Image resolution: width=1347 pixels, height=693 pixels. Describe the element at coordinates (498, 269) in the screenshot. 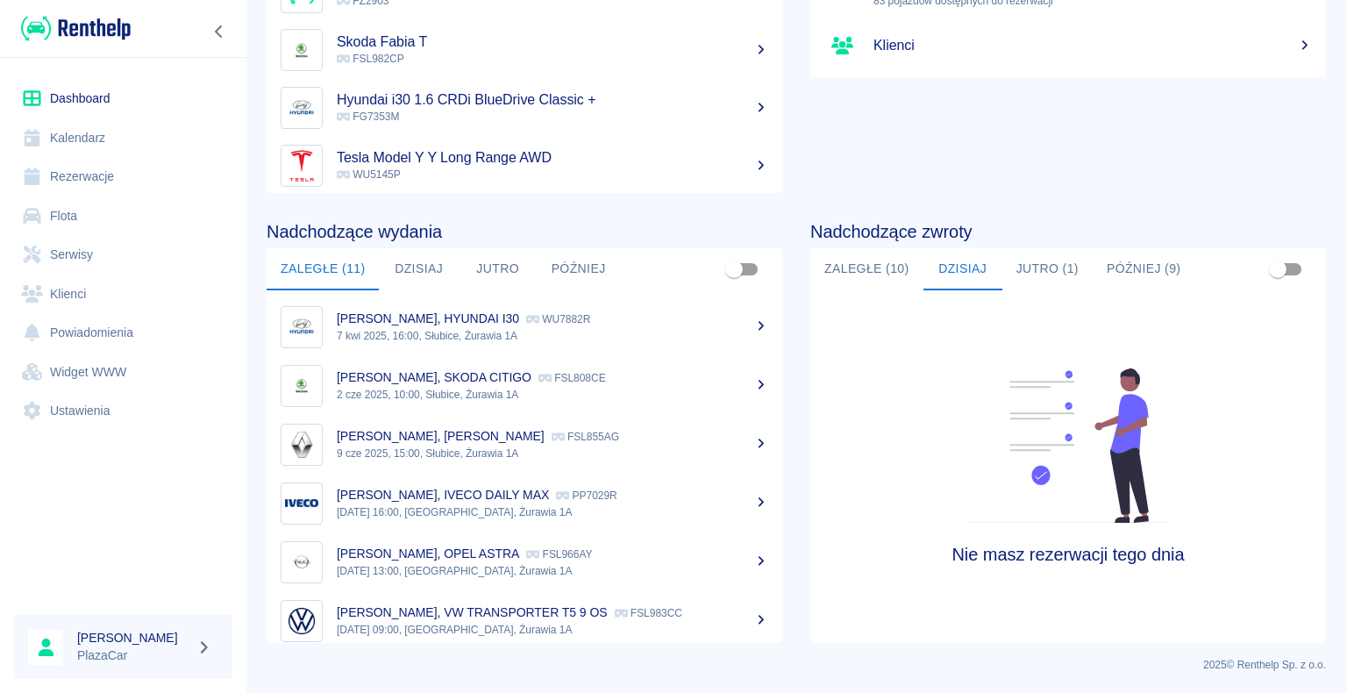

I see `button: Jutro` at that location.